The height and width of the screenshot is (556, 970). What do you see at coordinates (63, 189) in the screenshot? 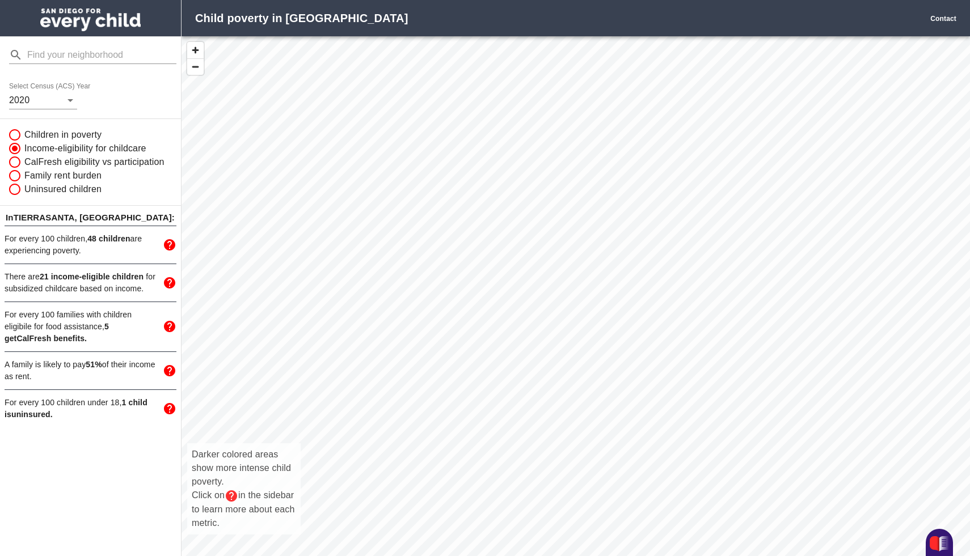
I see `span: Uninsured children` at bounding box center [63, 189].